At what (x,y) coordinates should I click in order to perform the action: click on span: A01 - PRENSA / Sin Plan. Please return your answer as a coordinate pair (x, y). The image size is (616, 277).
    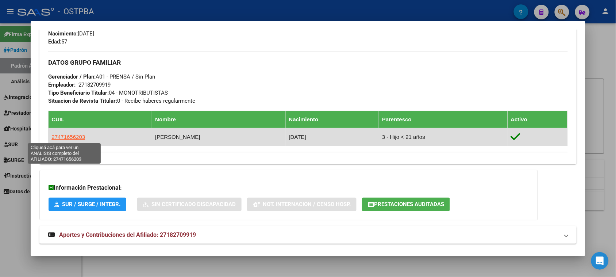
    Looking at the image, I should click on (101, 77).